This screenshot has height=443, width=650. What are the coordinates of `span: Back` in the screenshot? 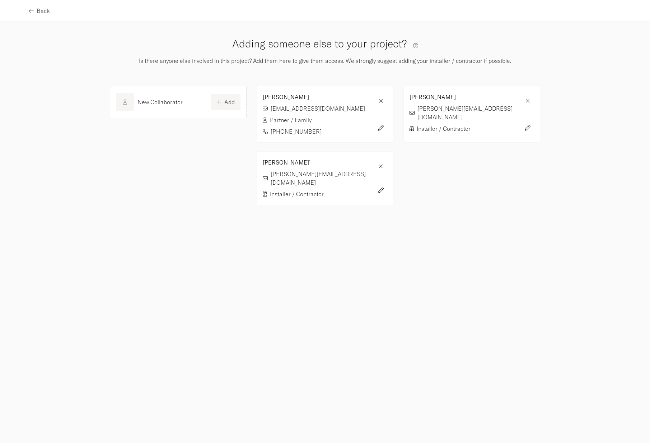 It's located at (43, 11).